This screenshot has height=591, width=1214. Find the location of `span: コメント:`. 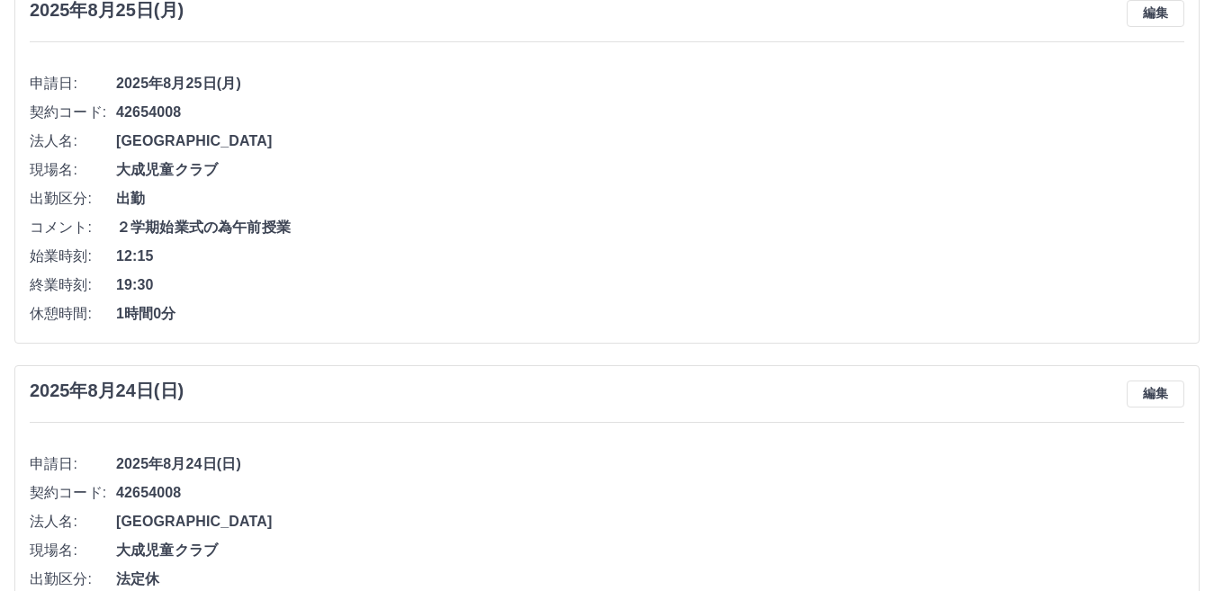

span: コメント: is located at coordinates (73, 228).